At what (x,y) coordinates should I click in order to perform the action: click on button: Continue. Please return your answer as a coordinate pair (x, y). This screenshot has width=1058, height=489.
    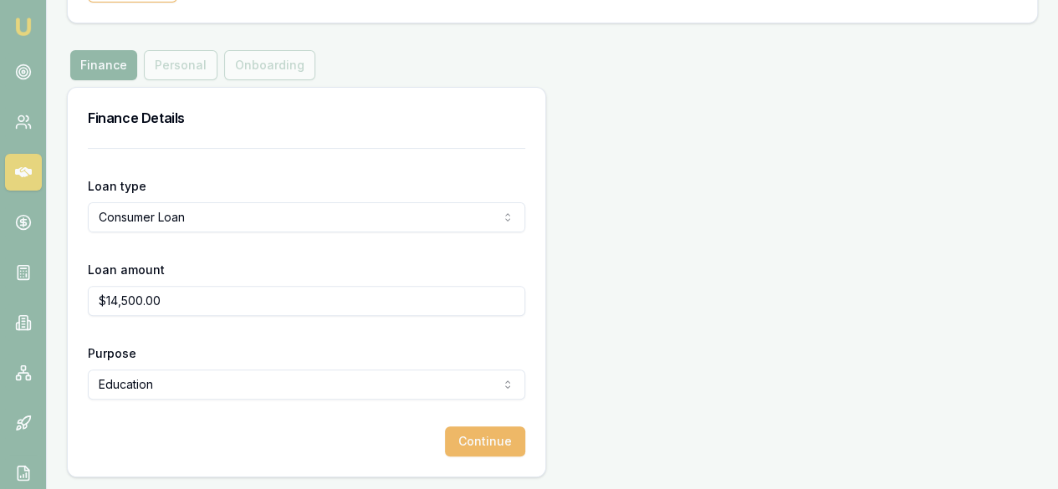
    Looking at the image, I should click on (485, 442).